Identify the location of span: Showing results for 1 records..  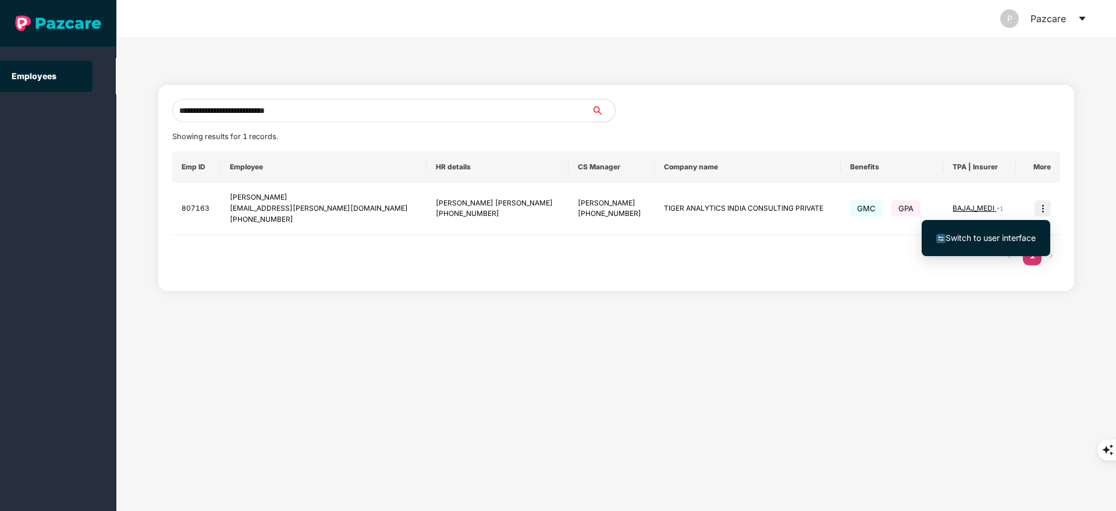
(225, 136).